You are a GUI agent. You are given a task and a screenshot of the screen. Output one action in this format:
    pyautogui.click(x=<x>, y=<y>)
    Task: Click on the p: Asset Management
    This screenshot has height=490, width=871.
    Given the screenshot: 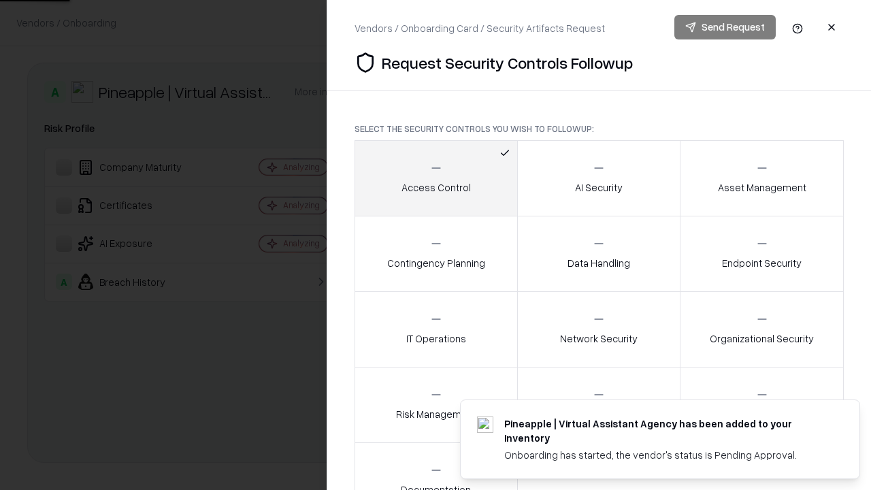 What is the action you would take?
    pyautogui.click(x=763, y=187)
    